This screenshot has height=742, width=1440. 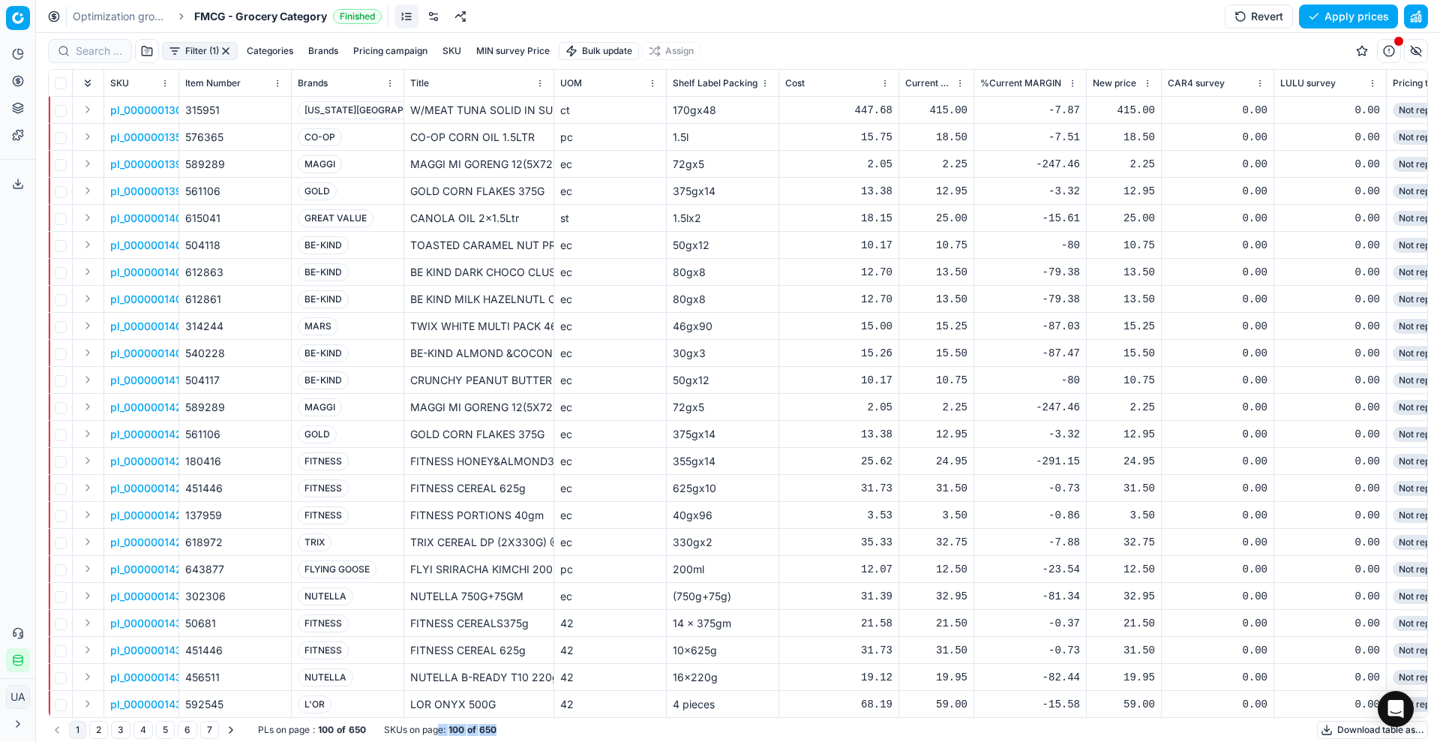 I want to click on div: ct, so click(x=610, y=110).